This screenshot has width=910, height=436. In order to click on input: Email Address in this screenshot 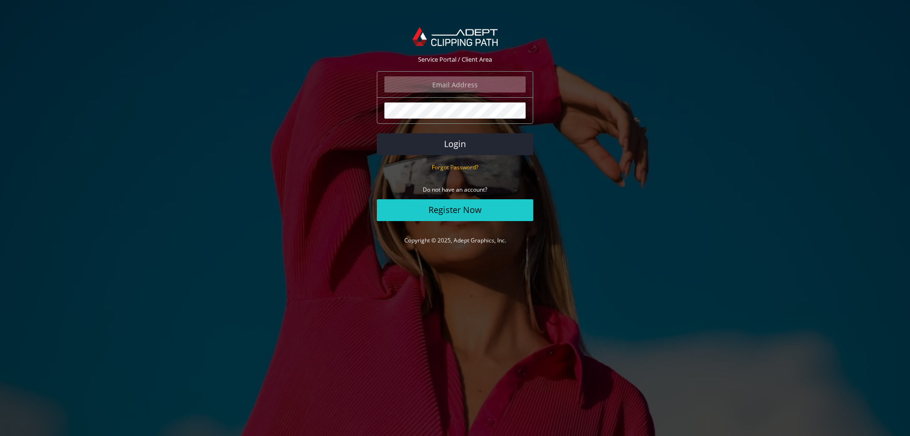, I will do `click(455, 84)`.